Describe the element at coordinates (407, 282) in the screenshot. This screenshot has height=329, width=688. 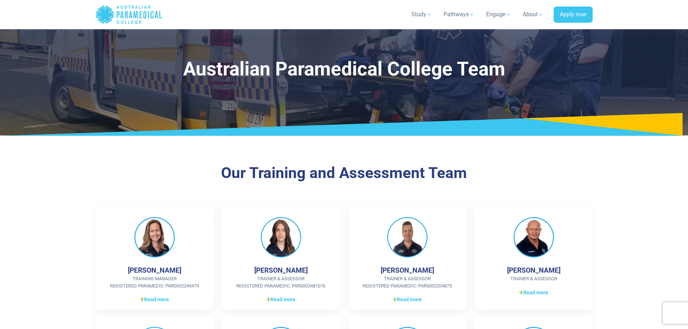
I see `span: Trainer & Assessor Registered Paramedic: PAR0002204875` at that location.